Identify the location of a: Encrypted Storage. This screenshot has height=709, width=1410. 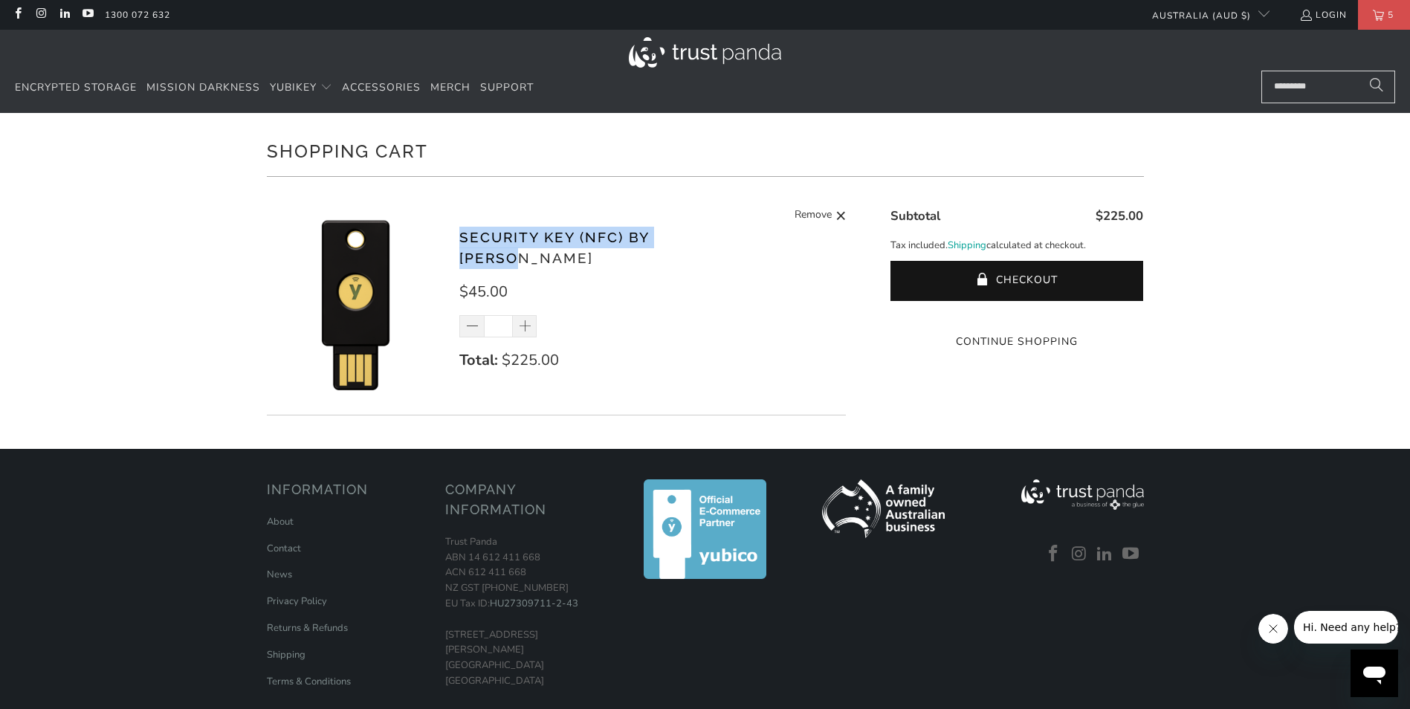
(76, 88).